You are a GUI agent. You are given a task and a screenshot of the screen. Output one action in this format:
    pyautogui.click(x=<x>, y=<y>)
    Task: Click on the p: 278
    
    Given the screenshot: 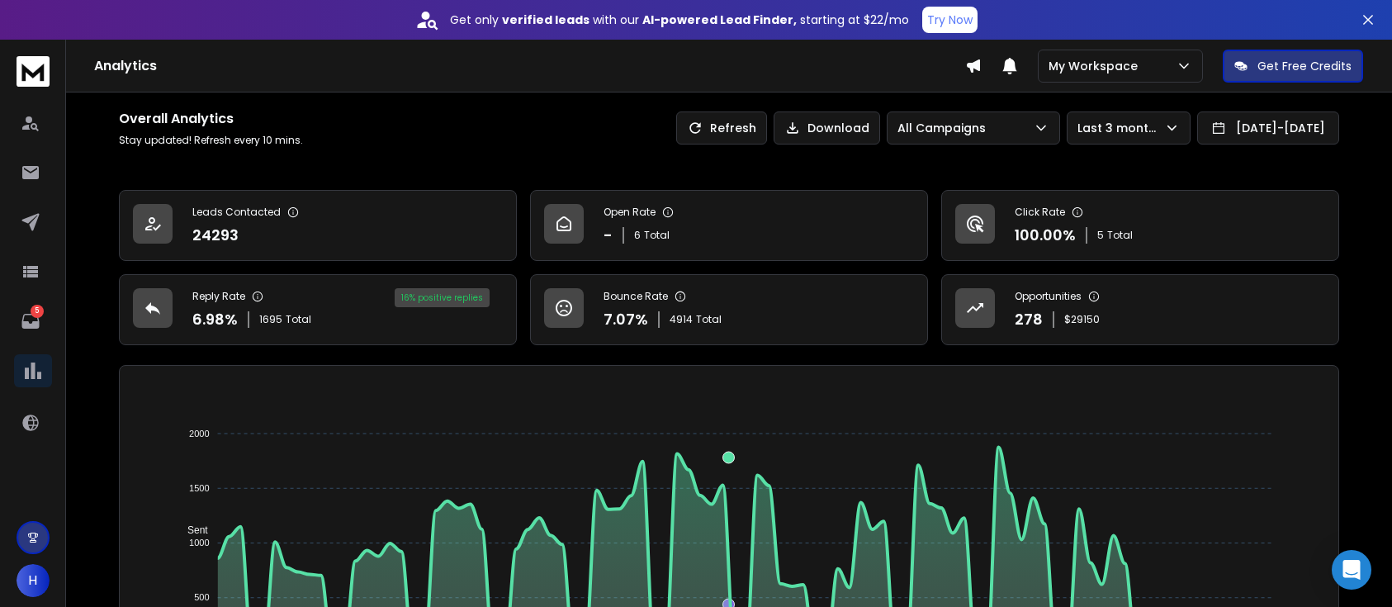 What is the action you would take?
    pyautogui.click(x=1029, y=320)
    